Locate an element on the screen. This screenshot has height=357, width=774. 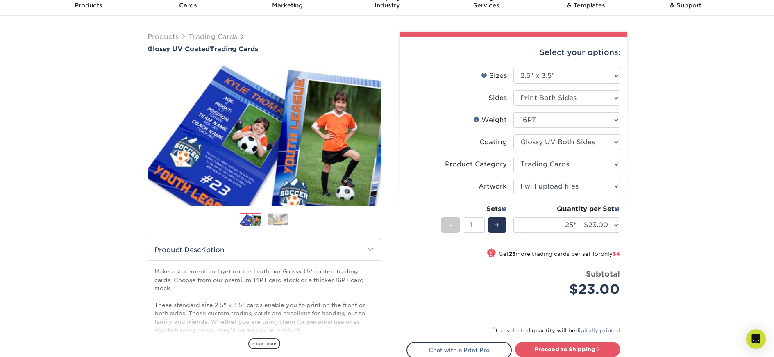
a: Proceed to Shipping is located at coordinates (567, 349).